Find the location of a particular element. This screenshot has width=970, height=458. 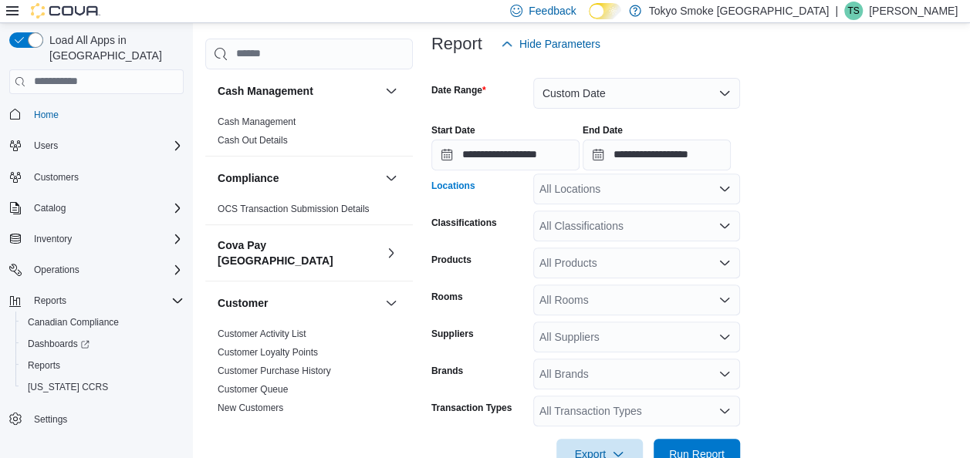

span: Cash Out Details is located at coordinates (252, 140).